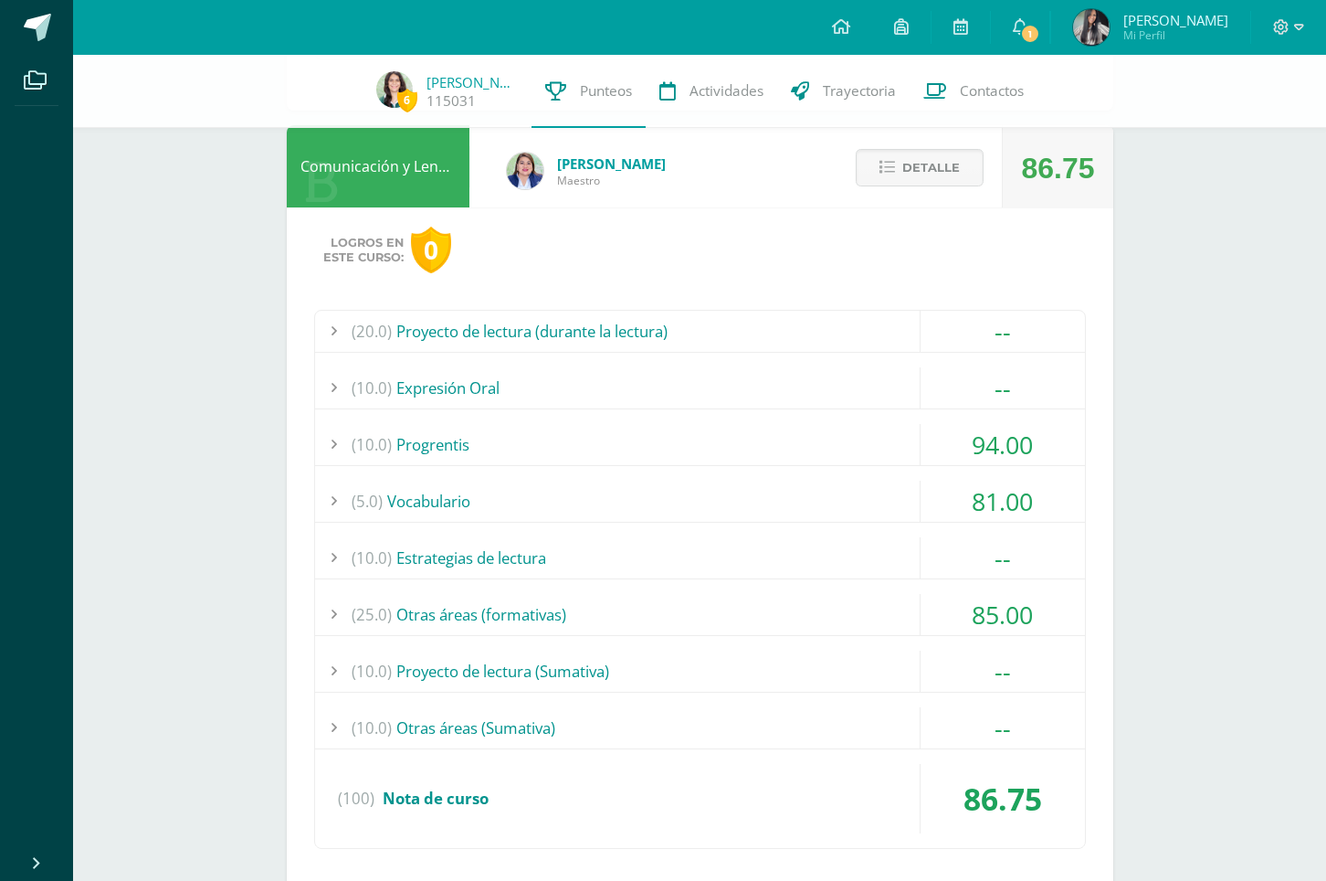  I want to click on a: Contactos, so click(974, 91).